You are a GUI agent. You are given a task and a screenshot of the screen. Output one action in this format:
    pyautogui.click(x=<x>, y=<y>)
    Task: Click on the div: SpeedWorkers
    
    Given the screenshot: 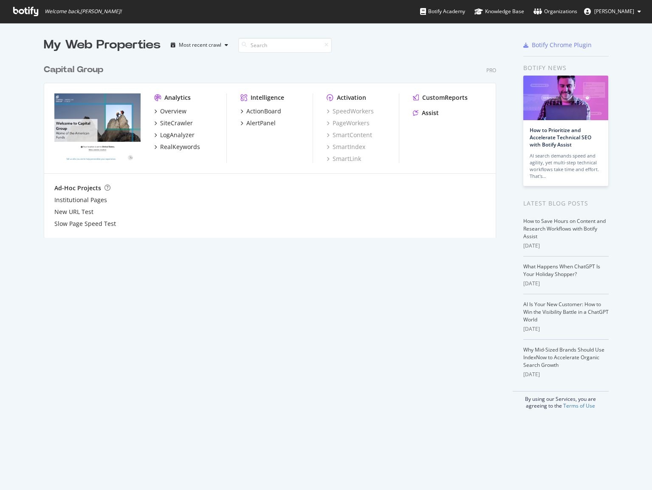 What is the action you would take?
    pyautogui.click(x=350, y=111)
    